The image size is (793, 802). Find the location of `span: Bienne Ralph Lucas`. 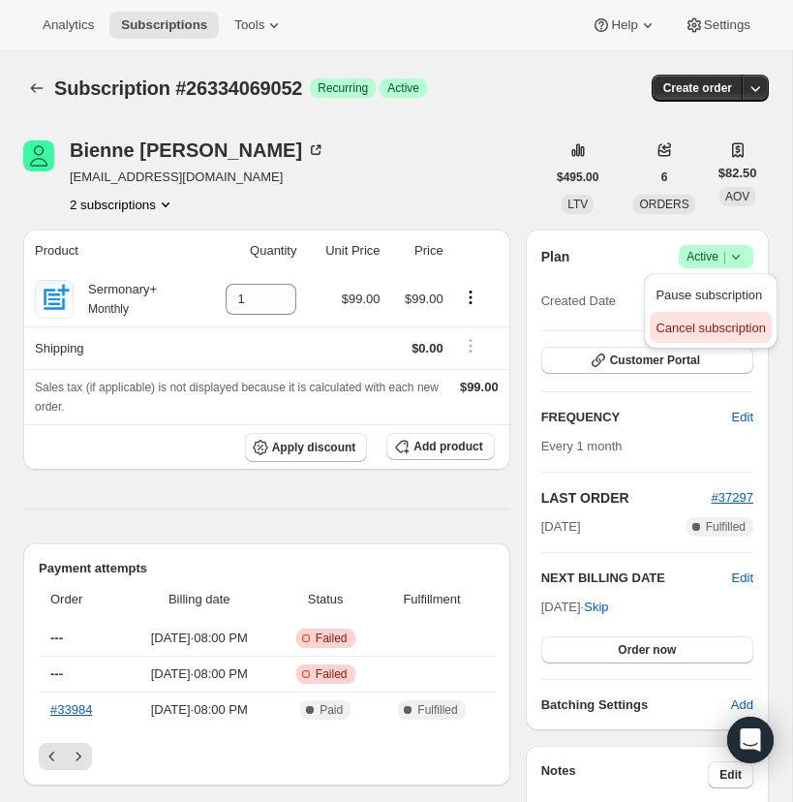

span: Bienne Ralph Lucas is located at coordinates (39, 156).